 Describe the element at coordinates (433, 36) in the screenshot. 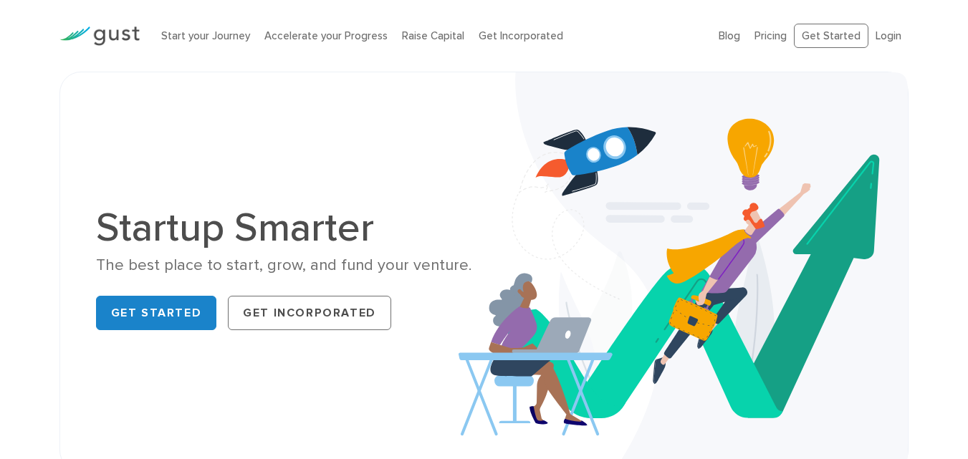

I see `a: Raise Capital` at that location.